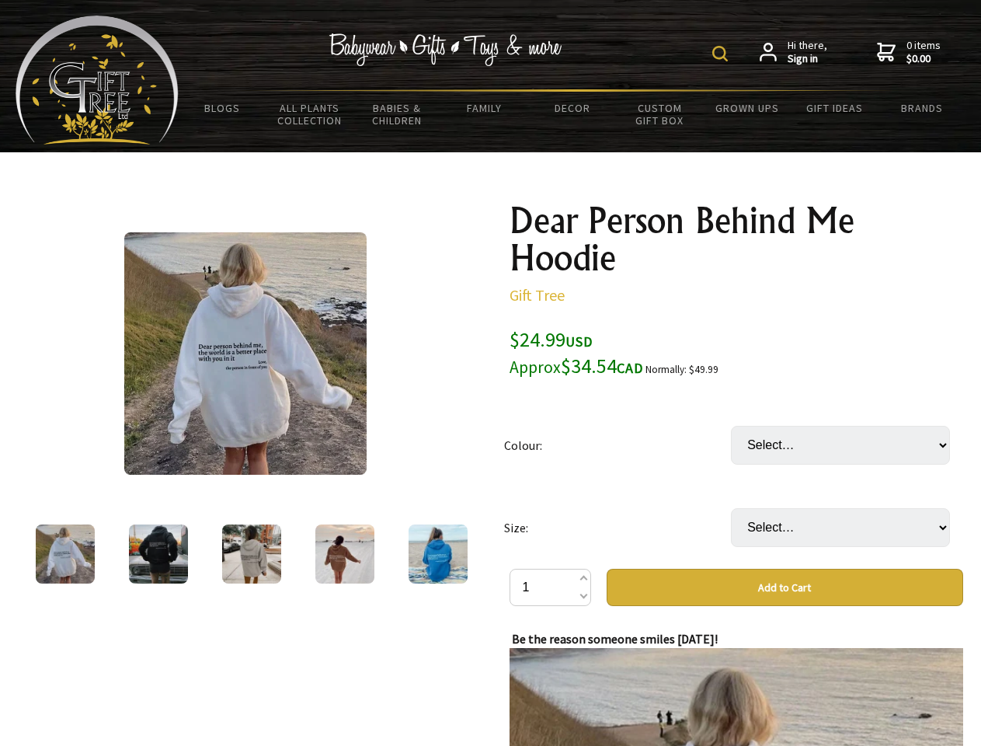  Describe the element at coordinates (617, 445) in the screenshot. I see `td: Colour:` at that location.